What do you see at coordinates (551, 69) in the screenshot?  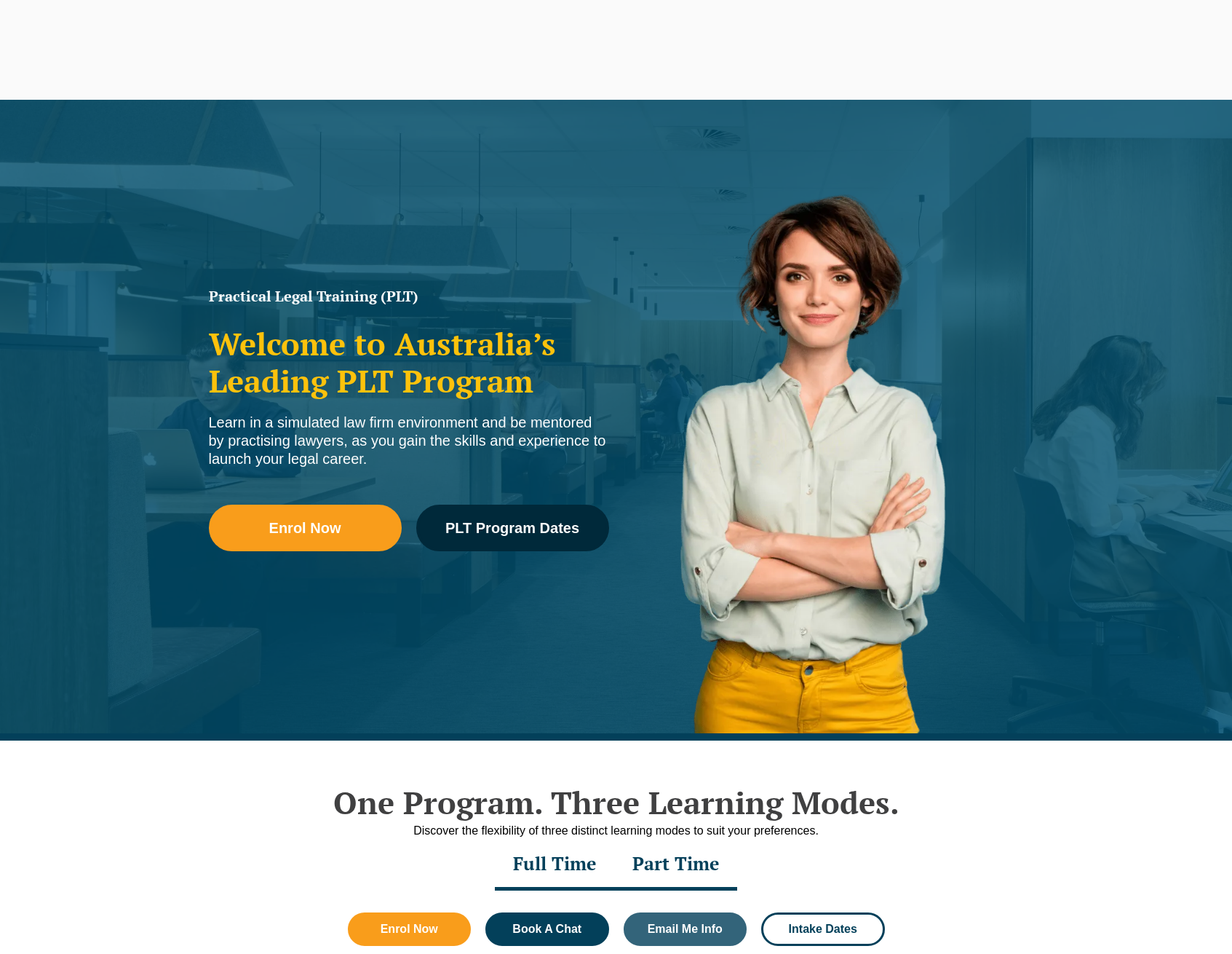 I see `a: CPD Programs` at bounding box center [551, 69].